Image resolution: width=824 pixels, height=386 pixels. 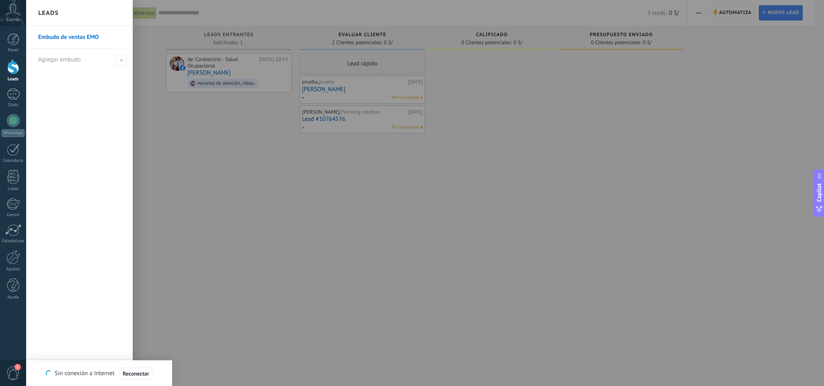 I want to click on div: Ayuda, so click(x=13, y=297).